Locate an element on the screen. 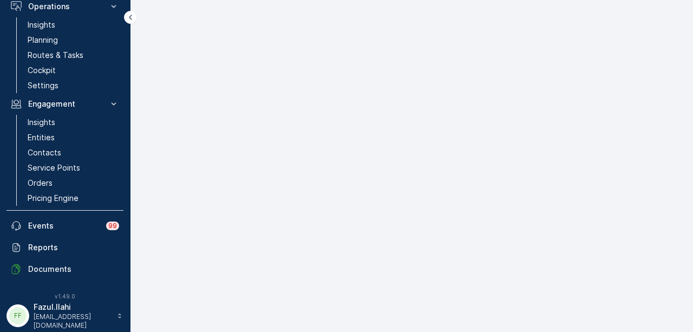 The image size is (693, 332). a: Contacts is located at coordinates (73, 153).